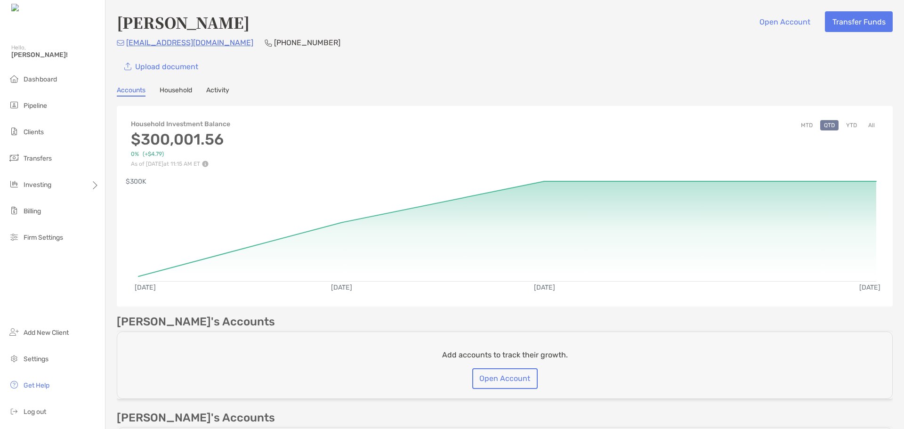 This screenshot has height=429, width=904. What do you see at coordinates (36, 359) in the screenshot?
I see `span: Settings` at bounding box center [36, 359].